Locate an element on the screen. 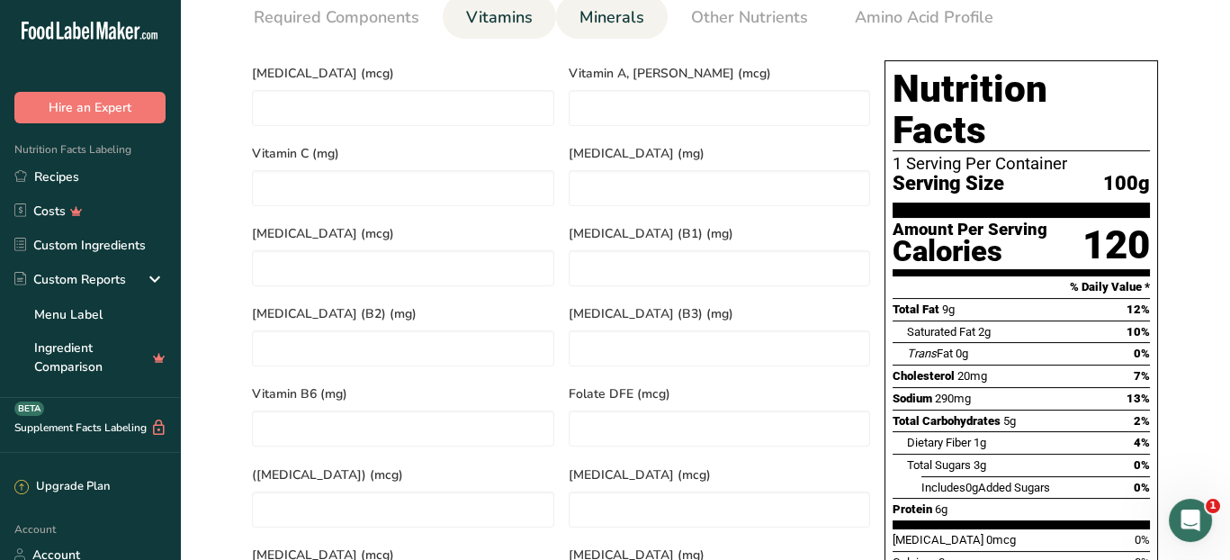 Image resolution: width=1230 pixels, height=560 pixels. button: Hire an Expert is located at coordinates (90, 107).